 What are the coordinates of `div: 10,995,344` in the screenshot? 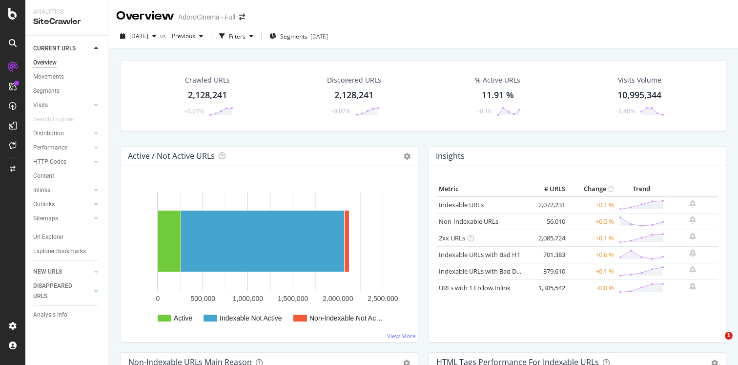 It's located at (640, 95).